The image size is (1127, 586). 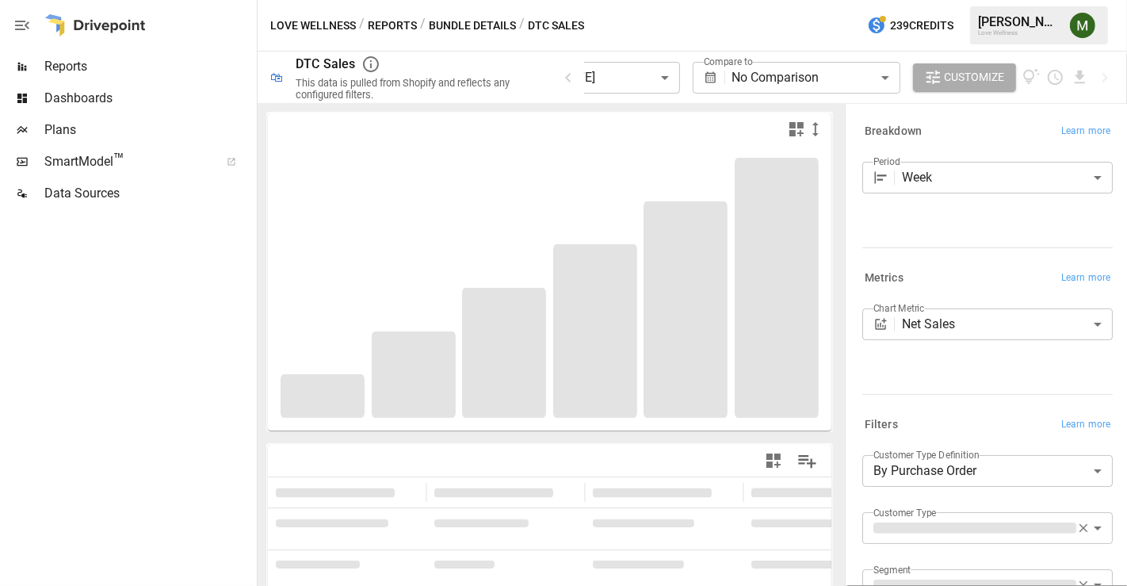 What do you see at coordinates (325, 63) in the screenshot?
I see `div: DTC Sales` at bounding box center [325, 63].